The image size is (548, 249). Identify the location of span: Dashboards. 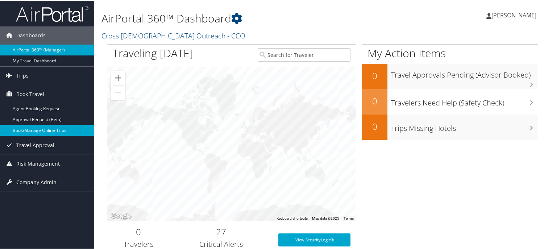
(31, 35).